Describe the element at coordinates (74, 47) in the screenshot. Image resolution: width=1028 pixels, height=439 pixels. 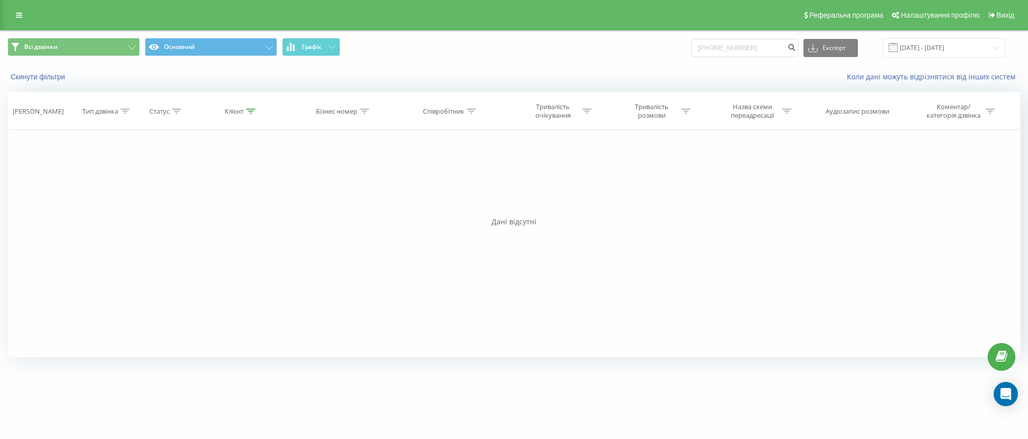
I see `button: Всі дзвінки` at that location.